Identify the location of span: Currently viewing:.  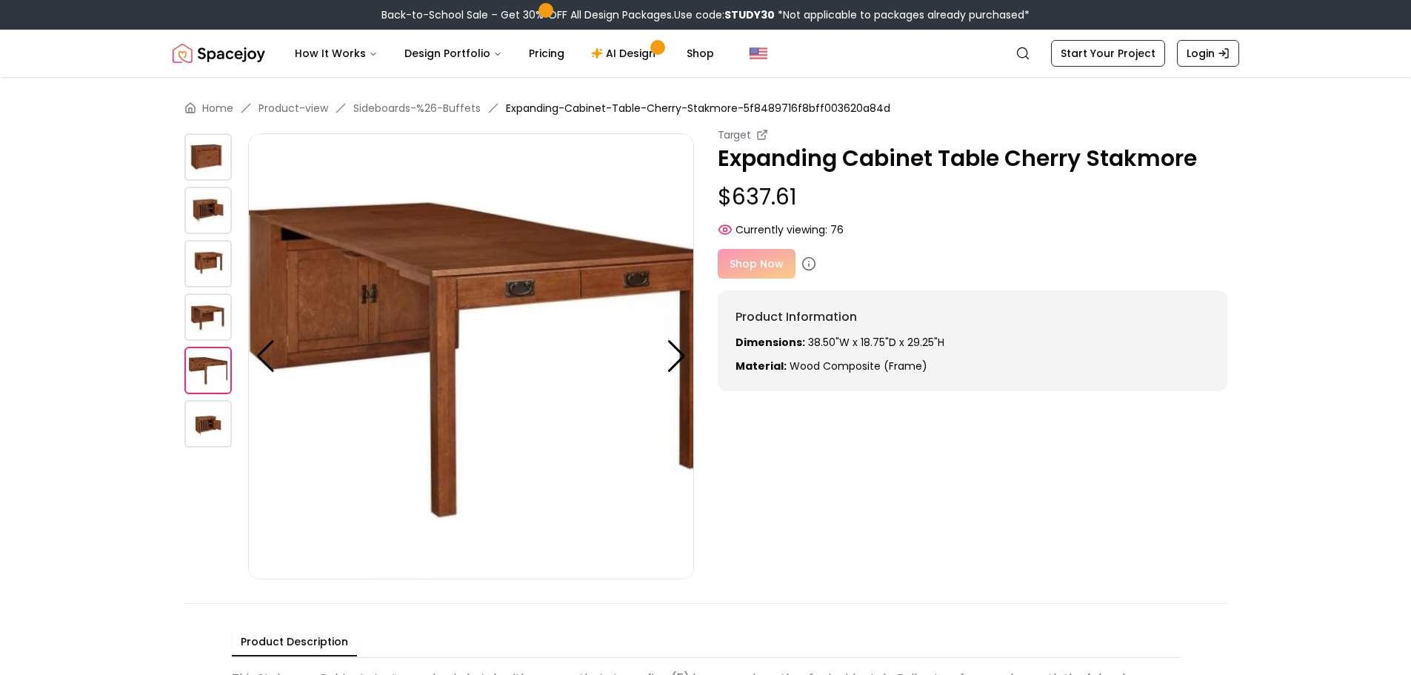
(781, 230).